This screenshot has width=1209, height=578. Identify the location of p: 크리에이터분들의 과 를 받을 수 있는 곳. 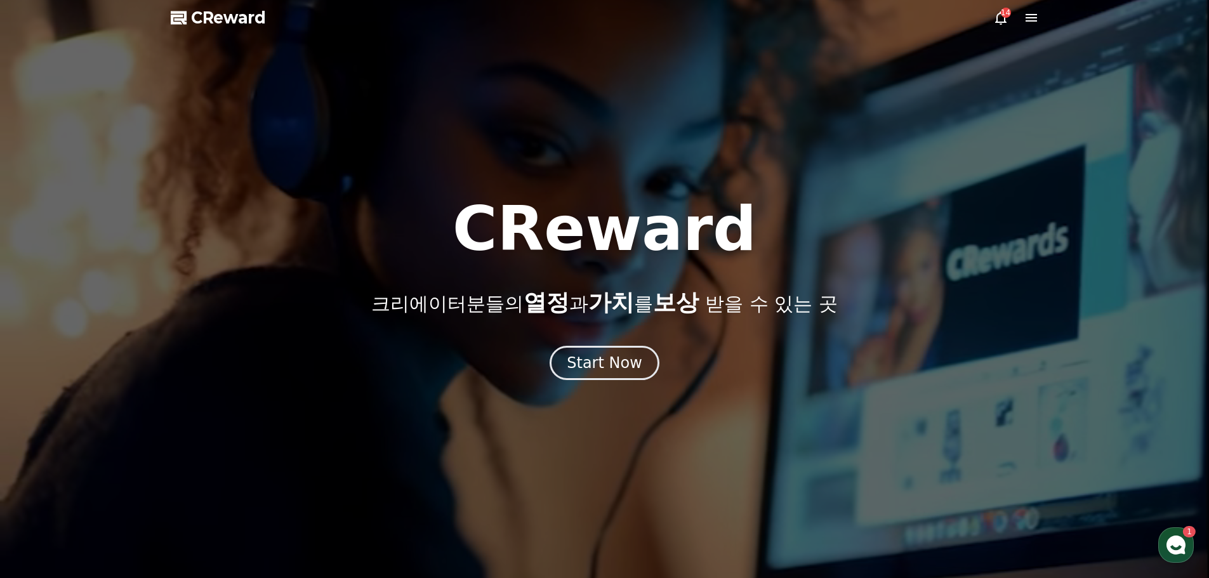
(604, 303).